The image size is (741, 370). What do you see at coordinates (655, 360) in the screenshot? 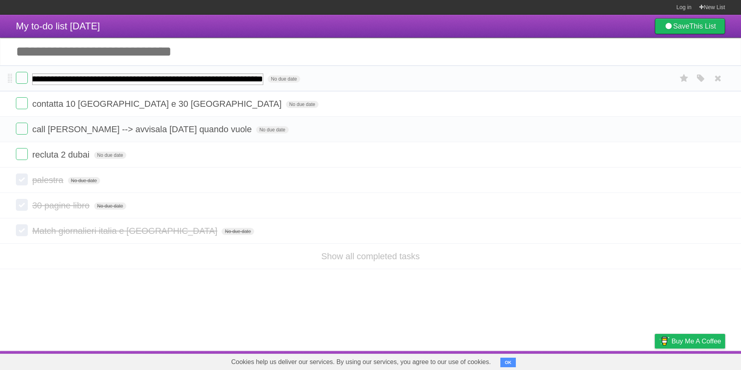
I see `a: Privacy` at bounding box center [655, 360].